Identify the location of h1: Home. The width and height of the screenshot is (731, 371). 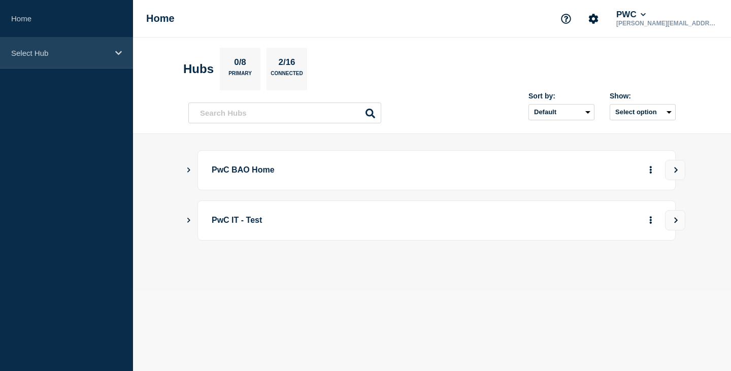
(160, 18).